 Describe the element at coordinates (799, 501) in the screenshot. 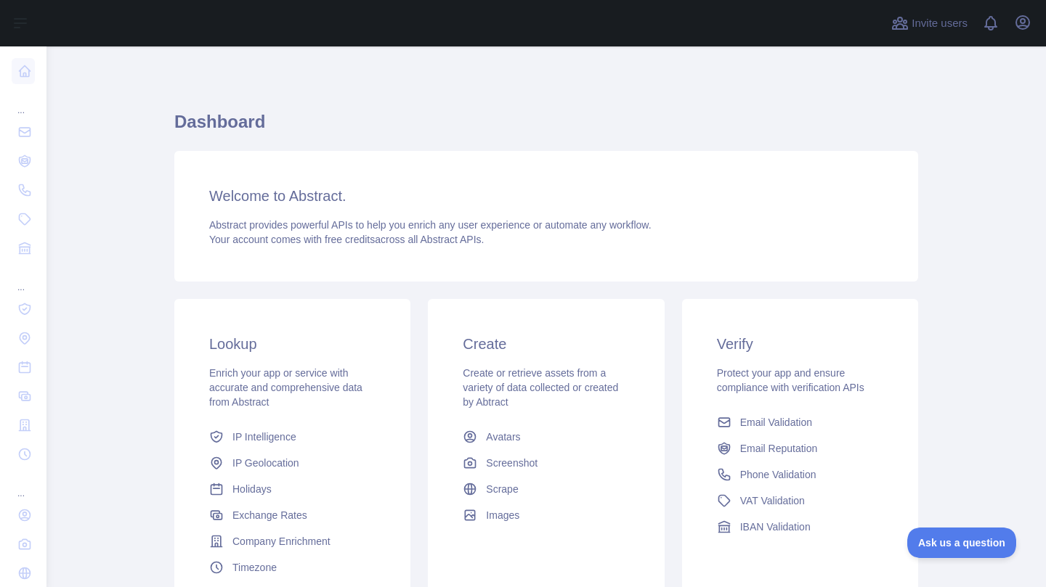

I see `a: VAT Validation` at that location.